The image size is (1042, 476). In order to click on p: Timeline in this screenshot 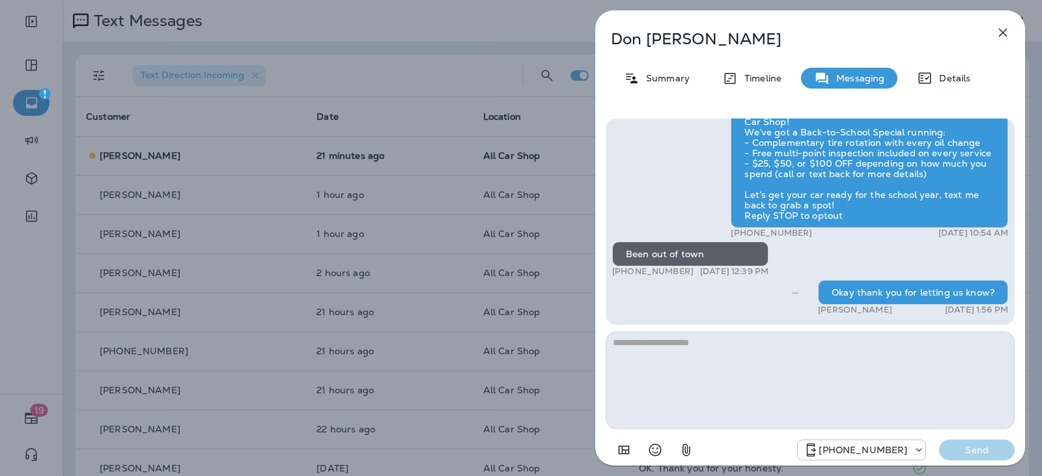, I will do `click(760, 78)`.